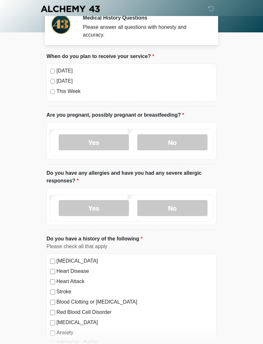 The image size is (263, 344). I want to click on label: Do you have any allergies and have you had any severe allergic responses?, so click(131, 177).